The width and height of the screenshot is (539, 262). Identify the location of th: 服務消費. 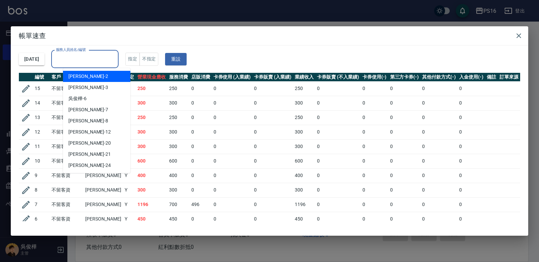
(178, 77).